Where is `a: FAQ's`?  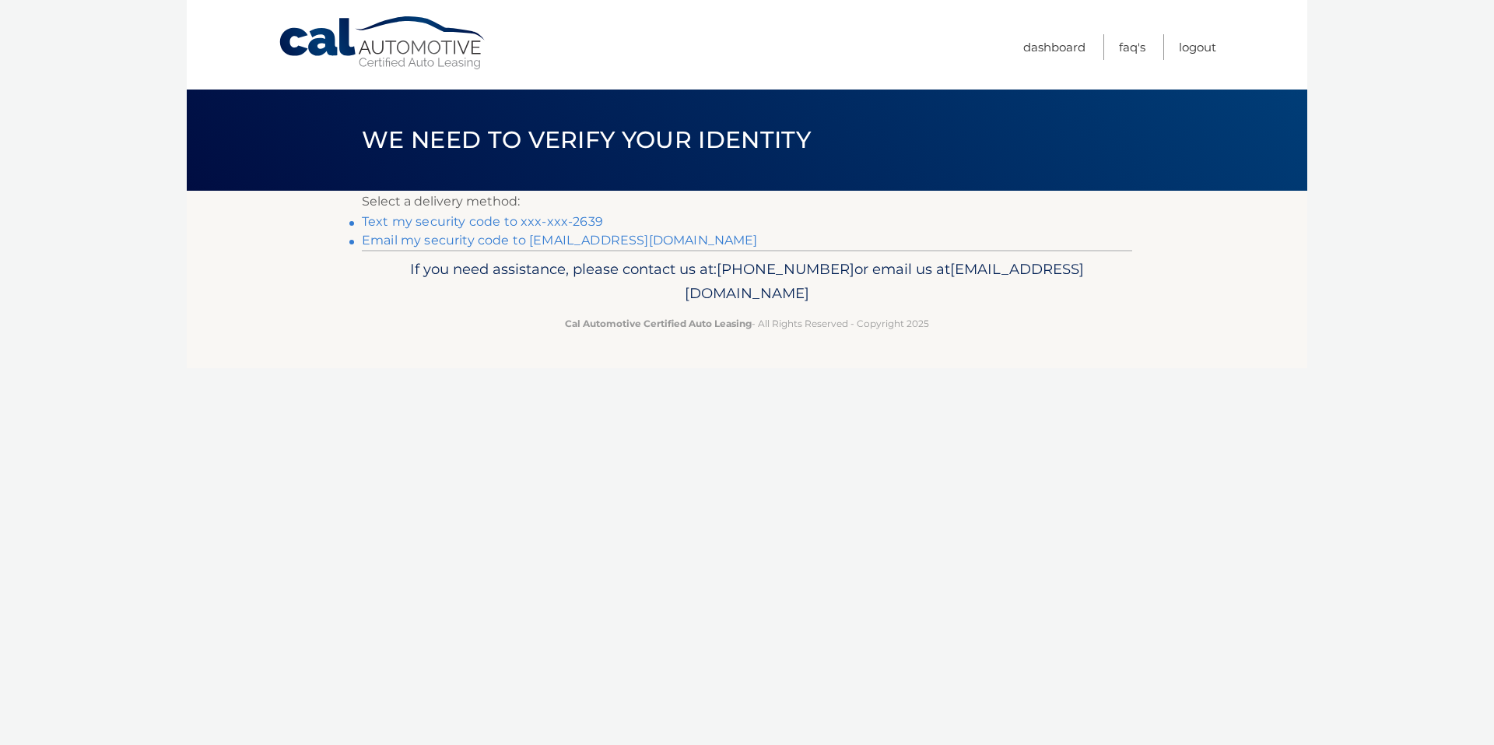 a: FAQ's is located at coordinates (1133, 47).